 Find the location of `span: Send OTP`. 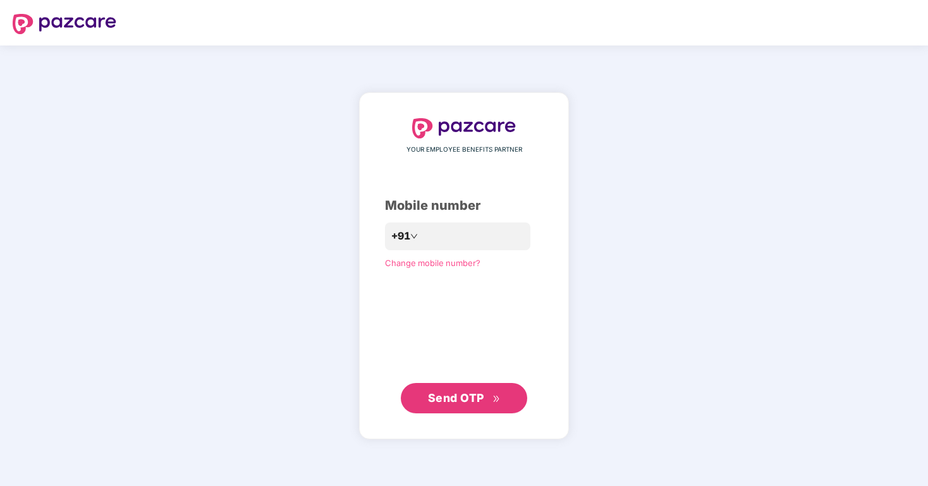

span: Send OTP is located at coordinates (456, 398).